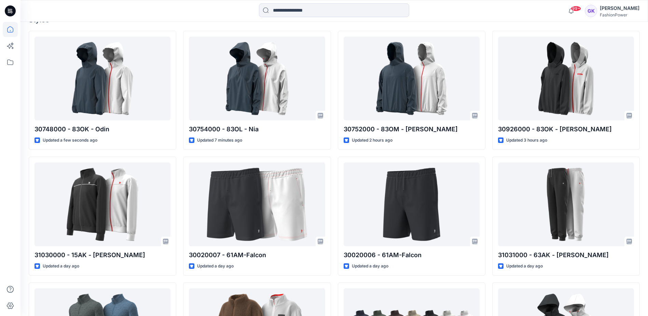  I want to click on p: 30020006 - 61AM-Falcon, so click(412, 255).